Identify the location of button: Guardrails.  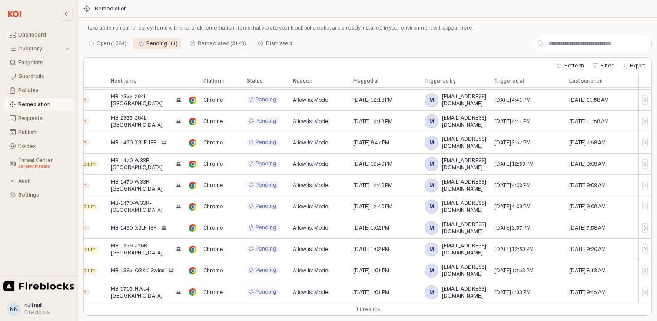
(39, 77).